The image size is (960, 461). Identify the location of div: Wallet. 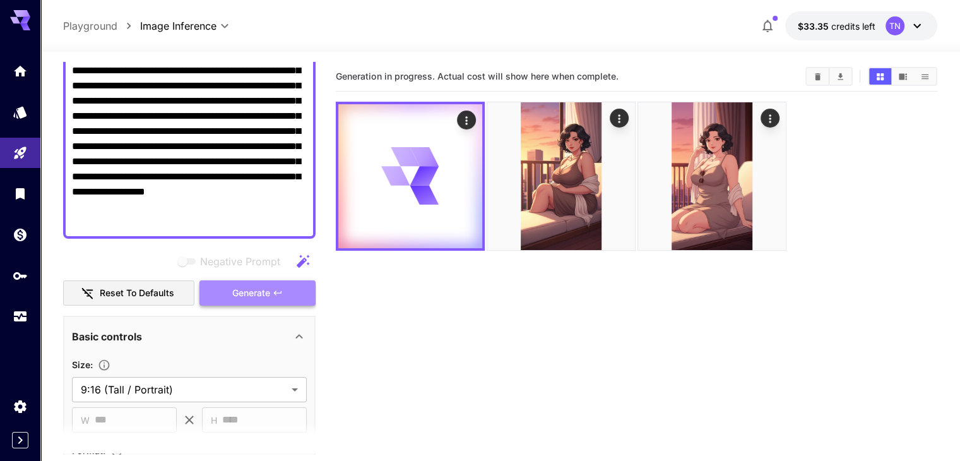
(20, 234).